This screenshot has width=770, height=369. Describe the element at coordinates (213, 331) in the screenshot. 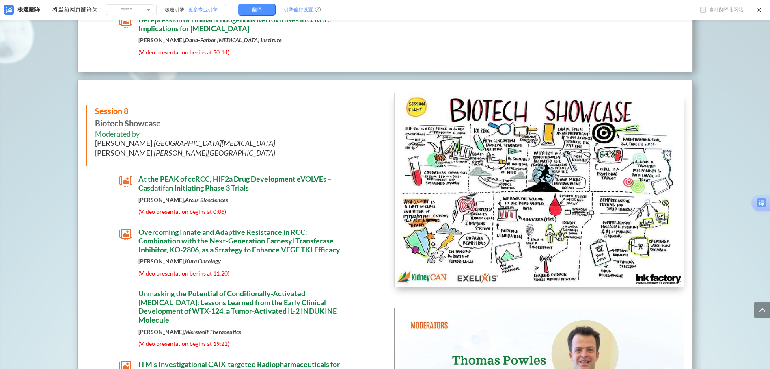

I see `em: Werewolf Therapeutics` at that location.